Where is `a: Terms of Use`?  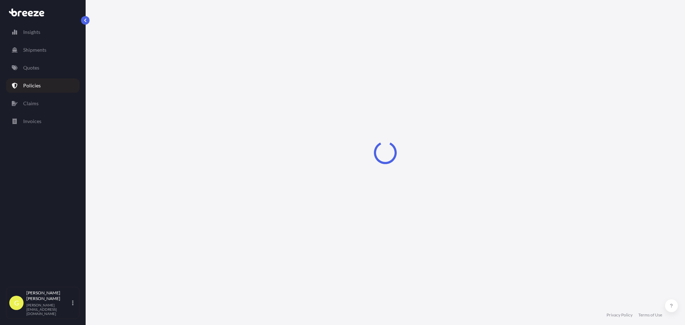 a: Terms of Use is located at coordinates (650, 315).